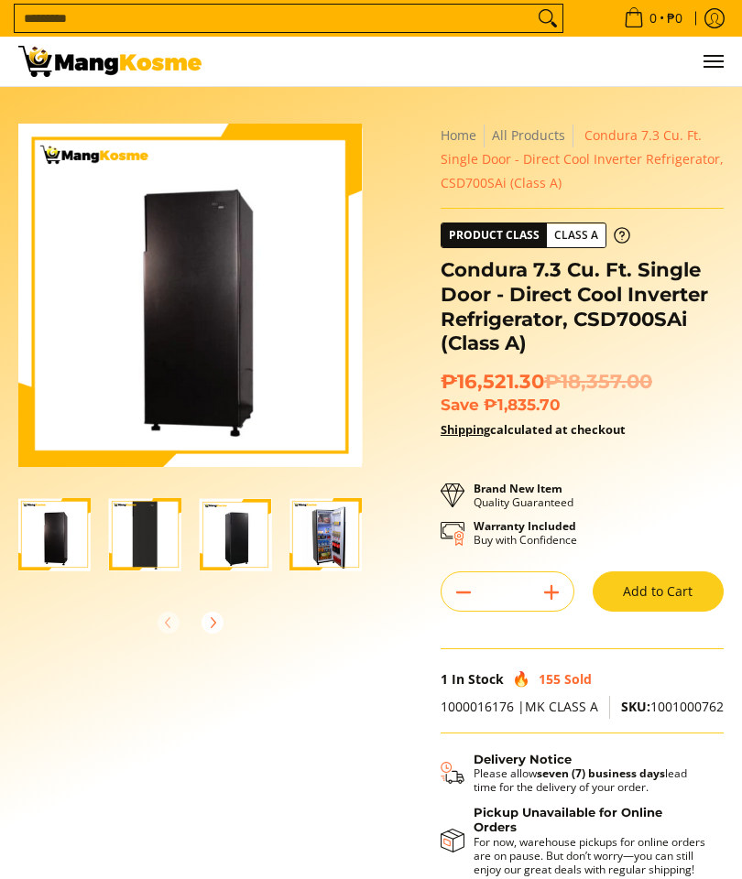 The height and width of the screenshot is (879, 742). I want to click on ul: Customer Navigation, so click(472, 61).